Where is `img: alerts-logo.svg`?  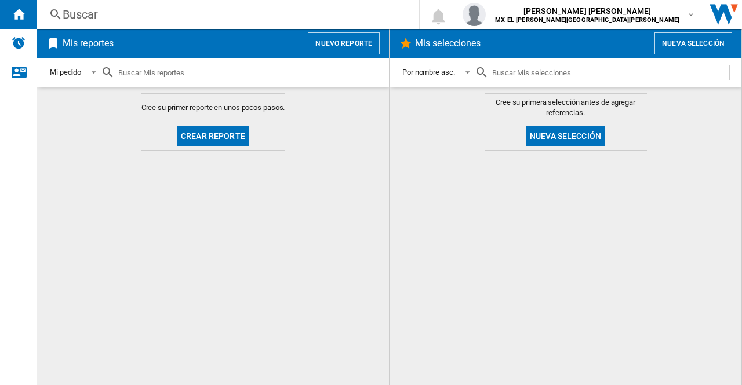 img: alerts-logo.svg is located at coordinates (19, 43).